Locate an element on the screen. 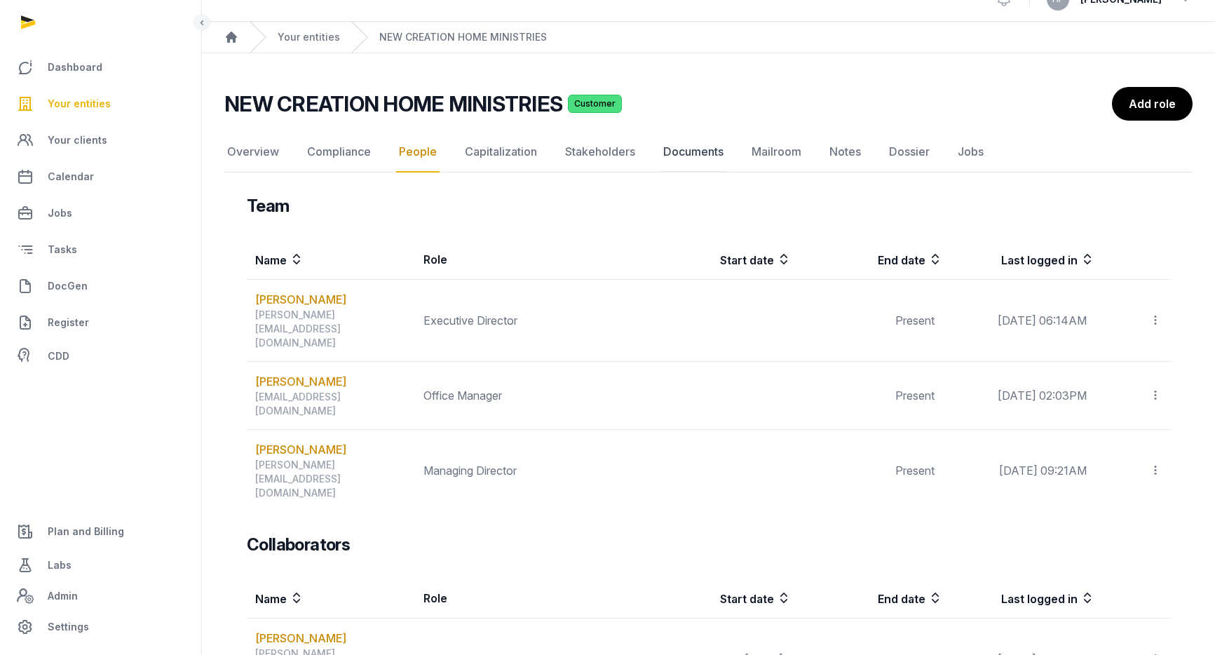 The height and width of the screenshot is (655, 1215). a: Stakeholders is located at coordinates (600, 152).